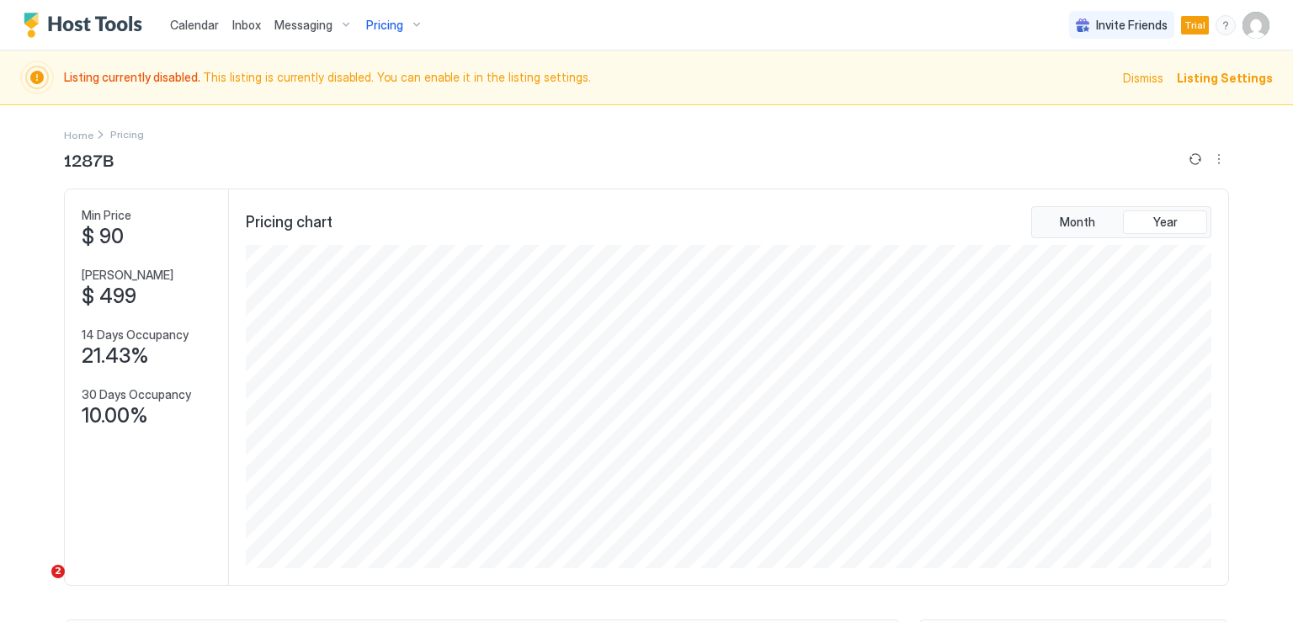 This screenshot has height=622, width=1293. What do you see at coordinates (106, 215) in the screenshot?
I see `span: Min Price` at bounding box center [106, 215].